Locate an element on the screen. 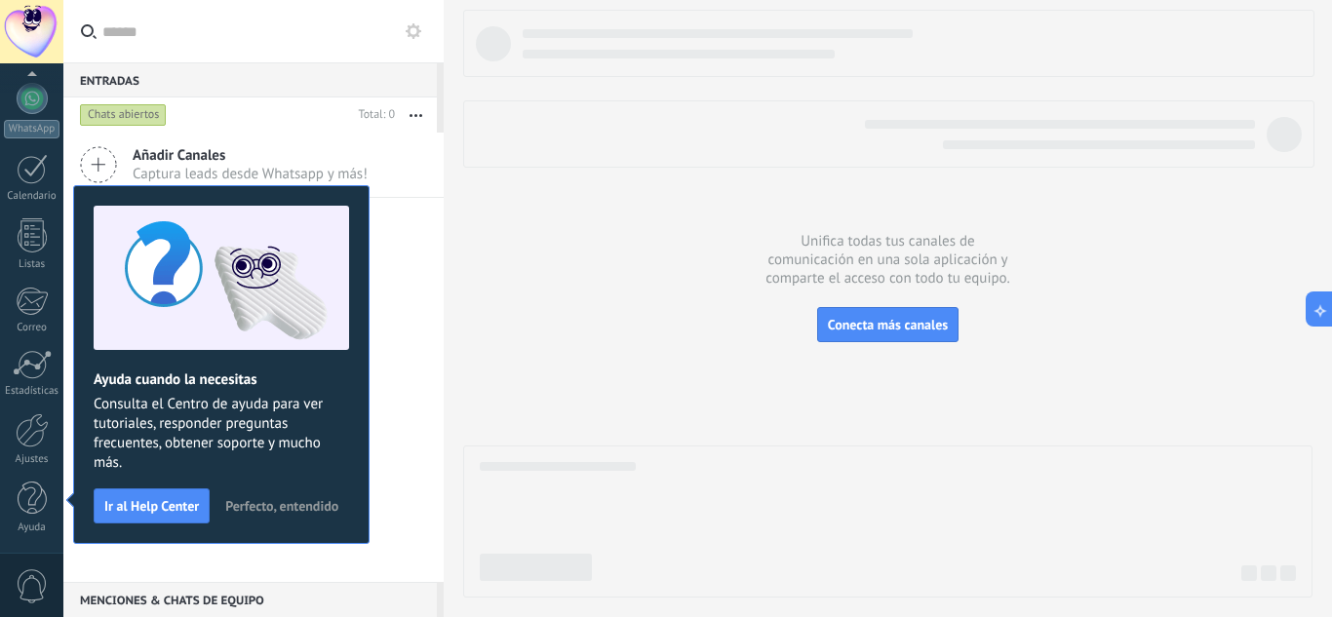 The height and width of the screenshot is (617, 1332). span: Perfecto, entendido is located at coordinates (282, 506).